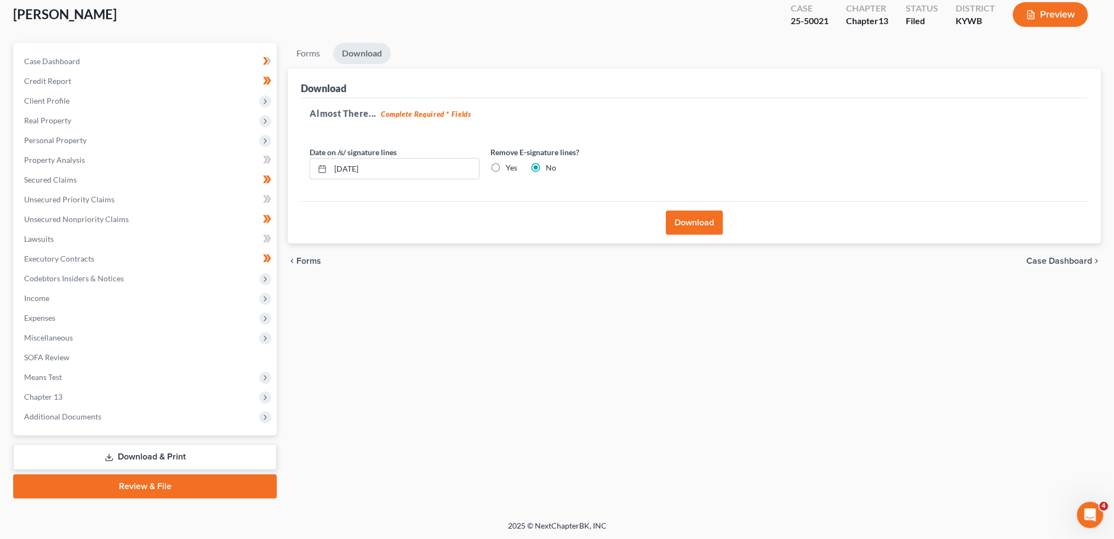 This screenshot has width=1114, height=539. Describe the element at coordinates (76, 219) in the screenshot. I see `span: Unsecured Nonpriority Claims` at that location.